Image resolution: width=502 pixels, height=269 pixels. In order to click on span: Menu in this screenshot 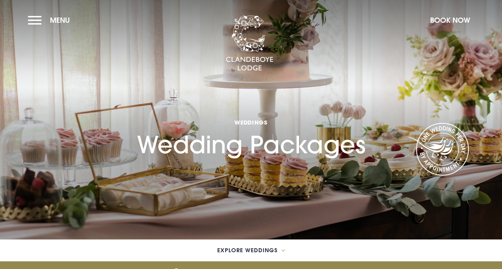, I will do `click(60, 20)`.